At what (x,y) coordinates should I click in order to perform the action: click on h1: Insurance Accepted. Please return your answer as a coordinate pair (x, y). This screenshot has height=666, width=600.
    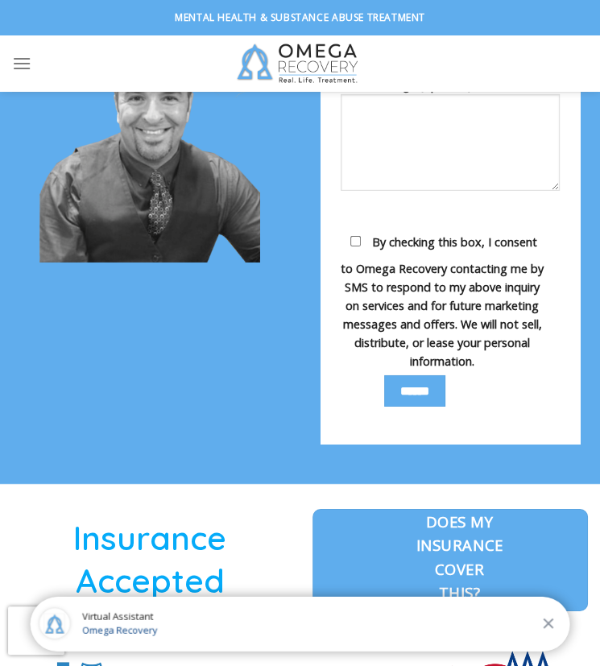
    Looking at the image, I should click on (150, 559).